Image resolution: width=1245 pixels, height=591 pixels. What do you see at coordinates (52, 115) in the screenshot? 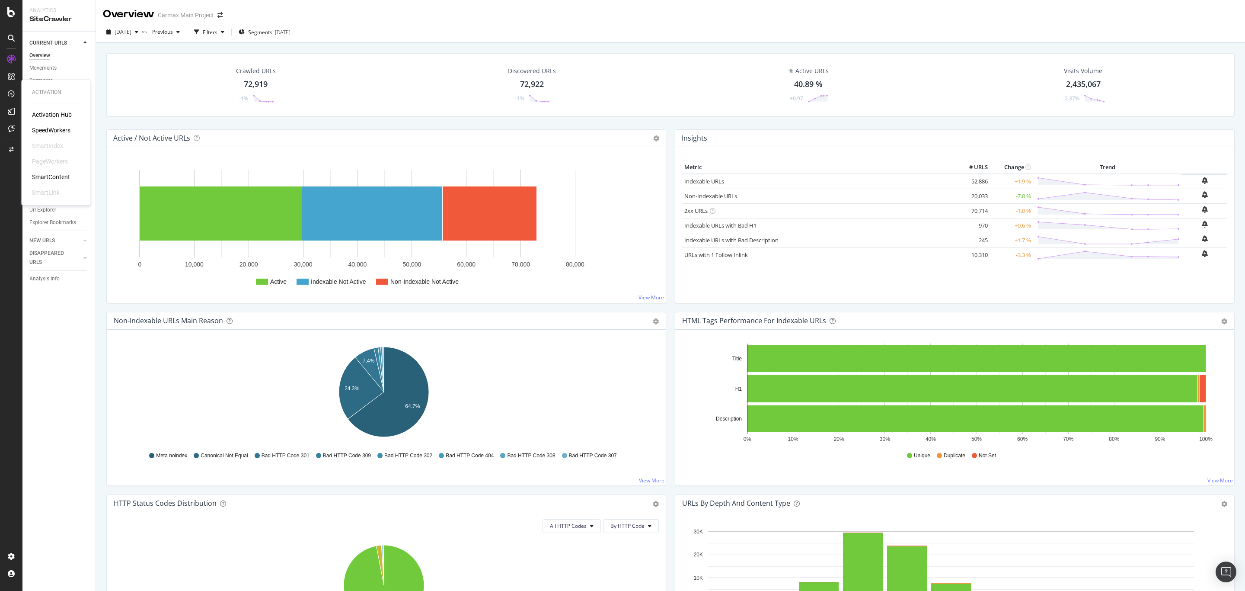
I see `div: Activation Hub` at bounding box center [52, 115].